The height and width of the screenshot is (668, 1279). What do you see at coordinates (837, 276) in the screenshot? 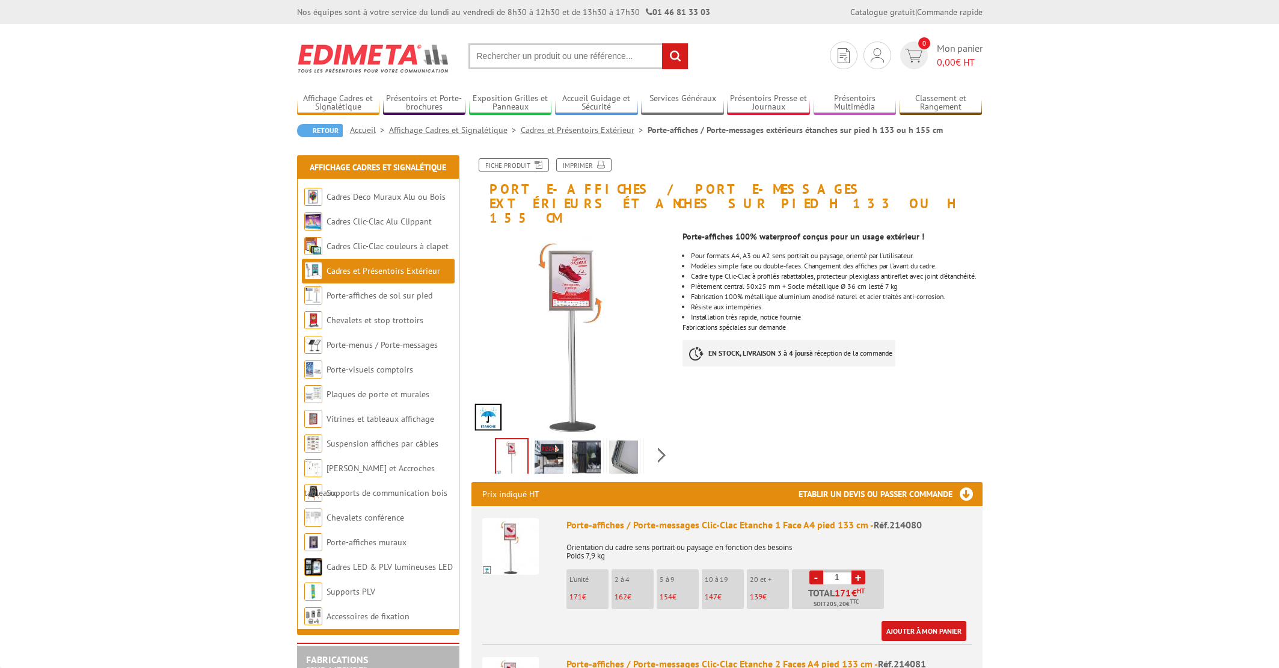
I see `li: Cadre type Clic-Clac à profilés rabattables, protecteur plexiglass antireflet avec joint d’étanch...` at bounding box center [837, 276].